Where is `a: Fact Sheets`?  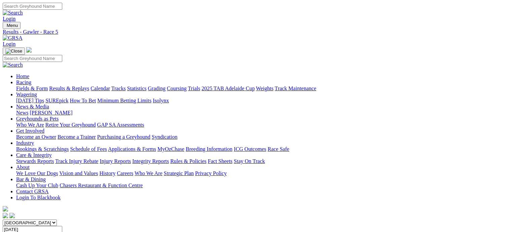 a: Fact Sheets is located at coordinates (220, 161).